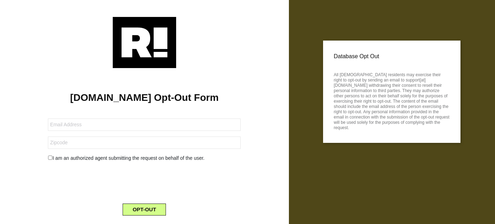 This screenshot has height=224, width=495. What do you see at coordinates (144, 209) in the screenshot?
I see `button: OPT-OUT` at bounding box center [144, 209].